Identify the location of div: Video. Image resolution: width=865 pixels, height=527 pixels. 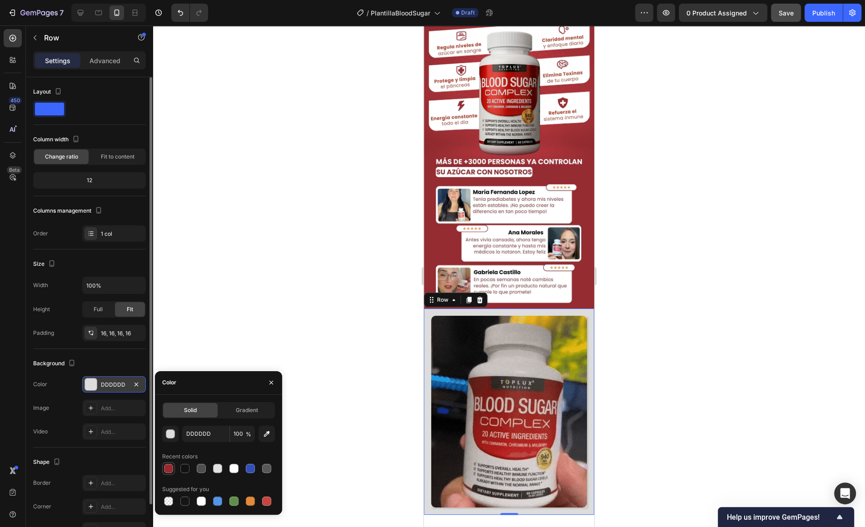
(40, 432).